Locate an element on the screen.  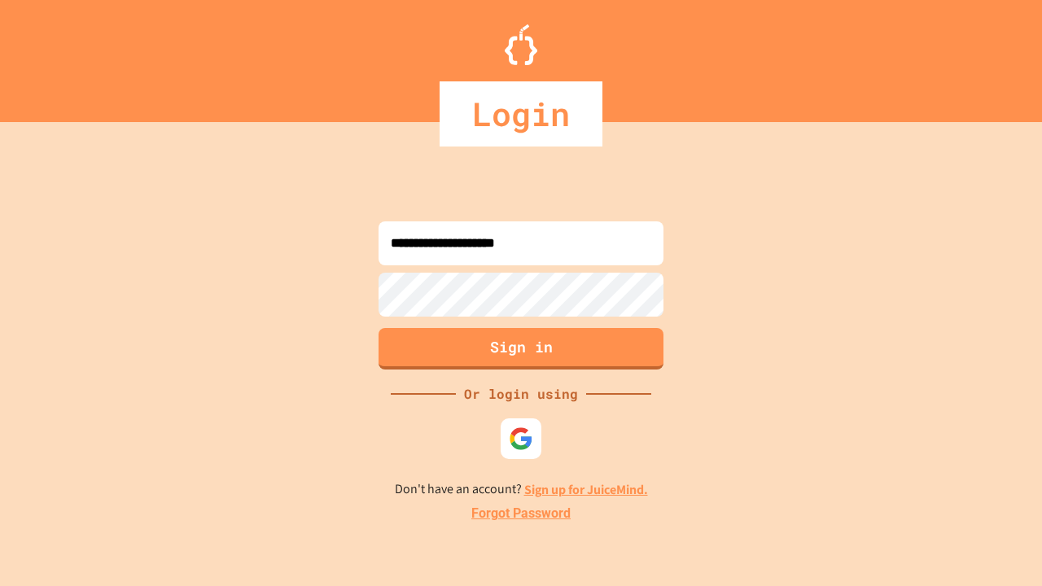
img: Logo.svg is located at coordinates (521, 45).